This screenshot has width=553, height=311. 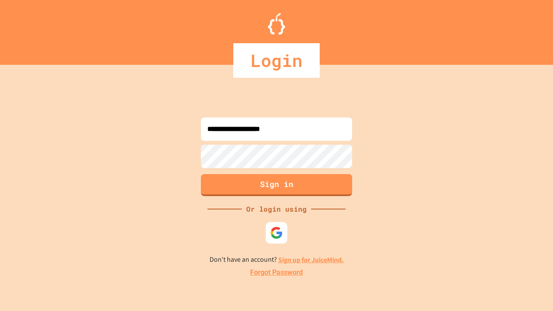 What do you see at coordinates (311, 260) in the screenshot?
I see `a: Sign up for JuiceMind.` at bounding box center [311, 260].